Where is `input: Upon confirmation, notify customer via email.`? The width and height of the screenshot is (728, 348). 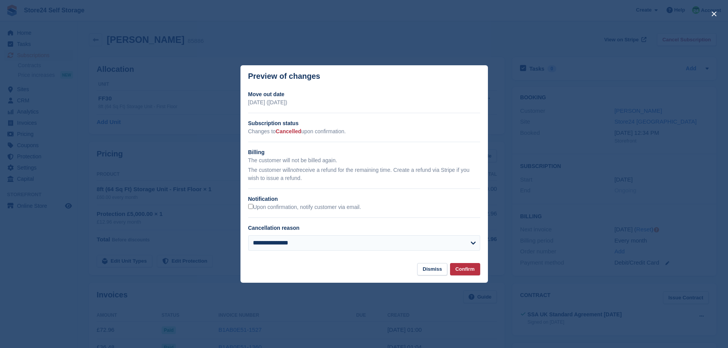 input: Upon confirmation, notify customer via email. is located at coordinates (250, 206).